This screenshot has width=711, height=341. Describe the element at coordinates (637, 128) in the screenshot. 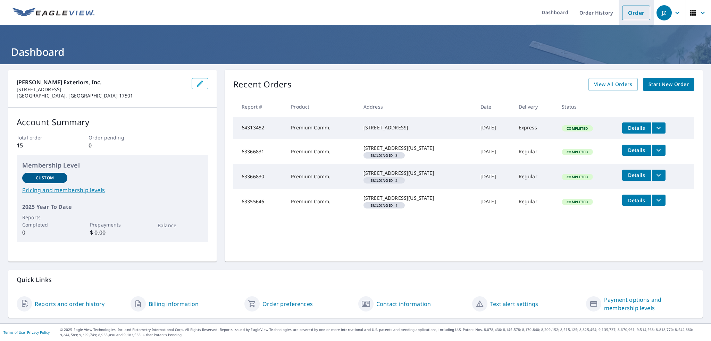

I see `button: detailsBtn-64313452` at that location.